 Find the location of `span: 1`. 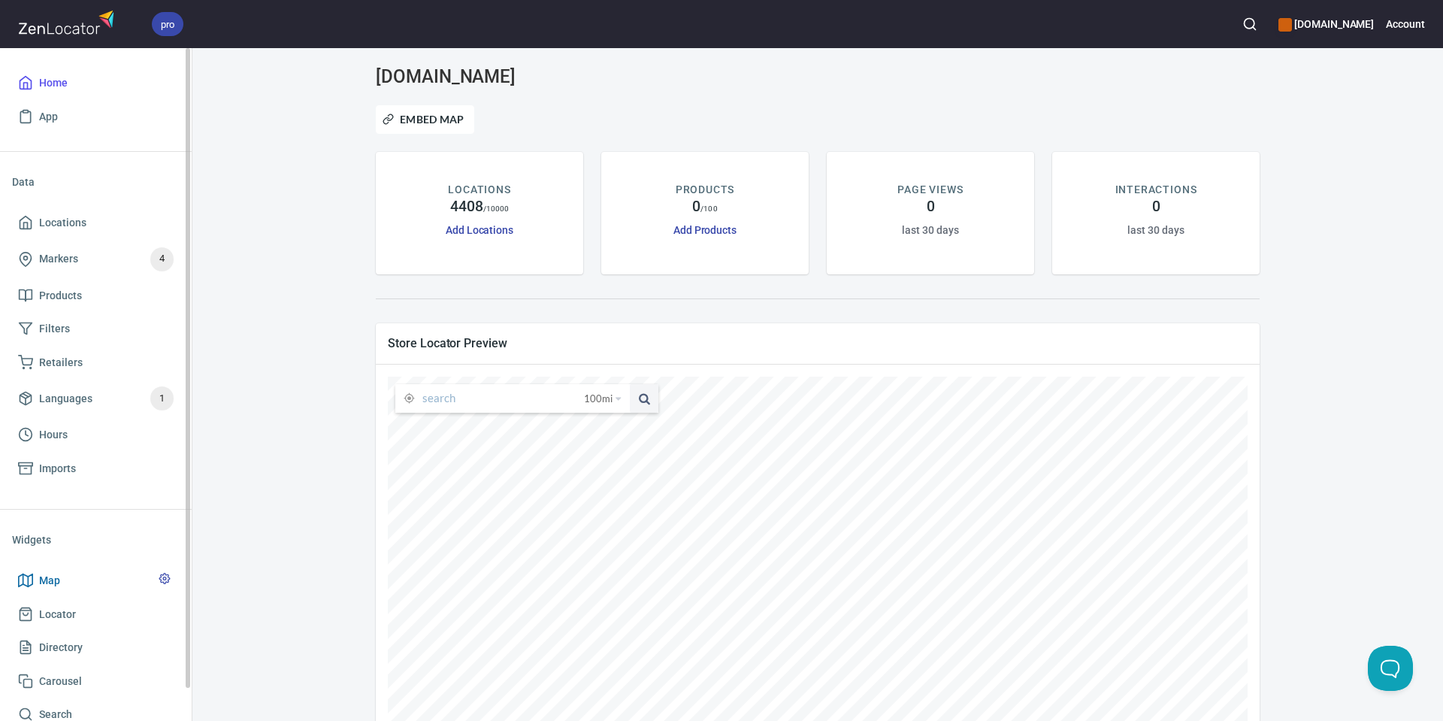

span: 1 is located at coordinates (162, 398).